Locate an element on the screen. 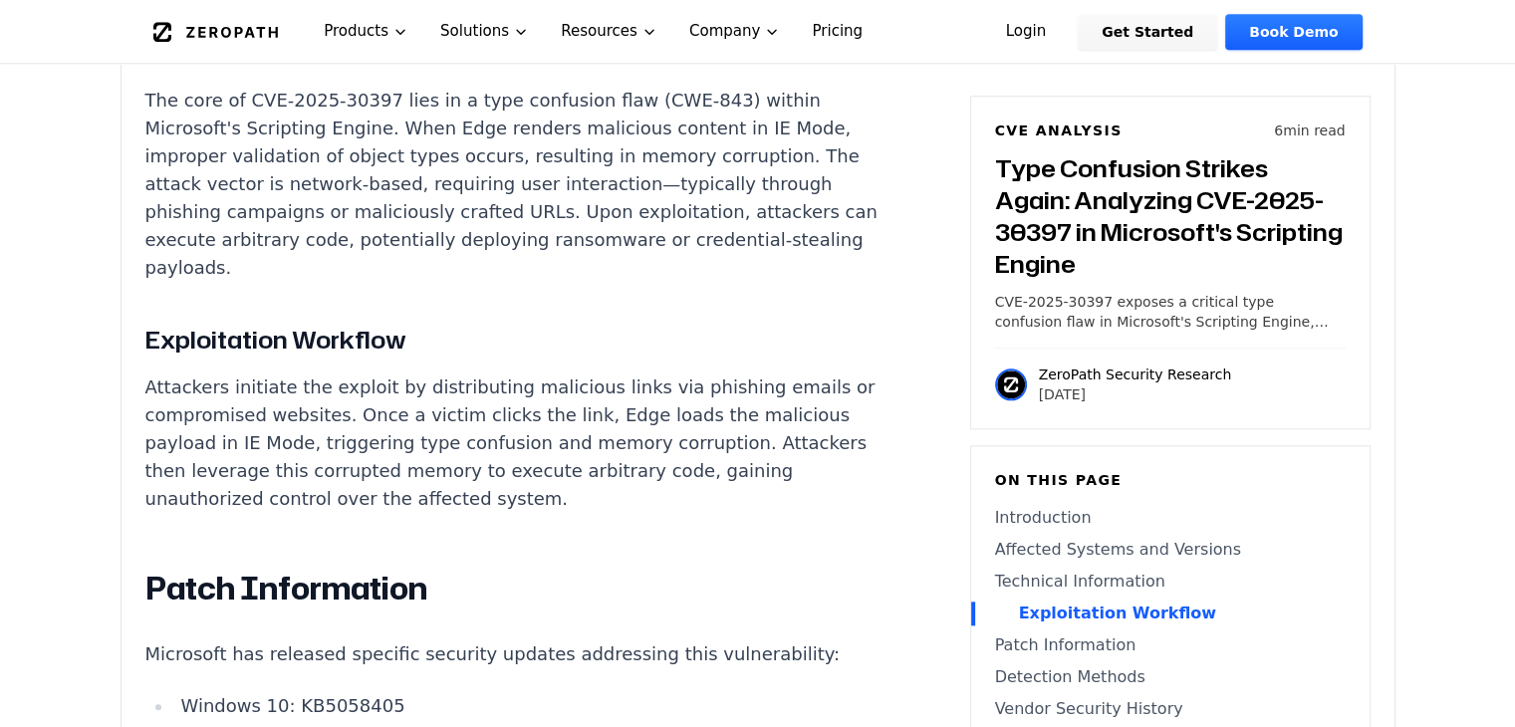 This screenshot has height=727, width=1515. li: Windows 10: KB5058405 is located at coordinates (530, 706).